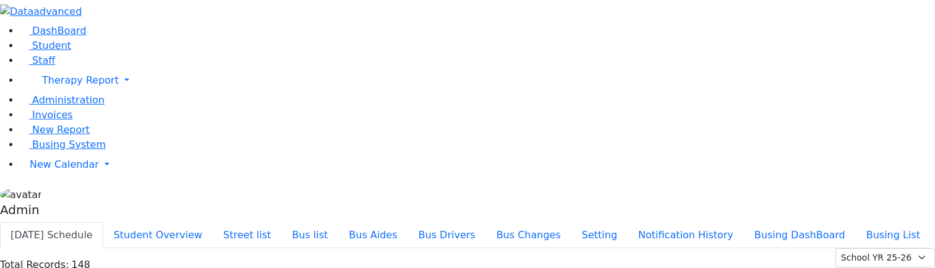  What do you see at coordinates (62, 100) in the screenshot?
I see `a: Administration` at bounding box center [62, 100].